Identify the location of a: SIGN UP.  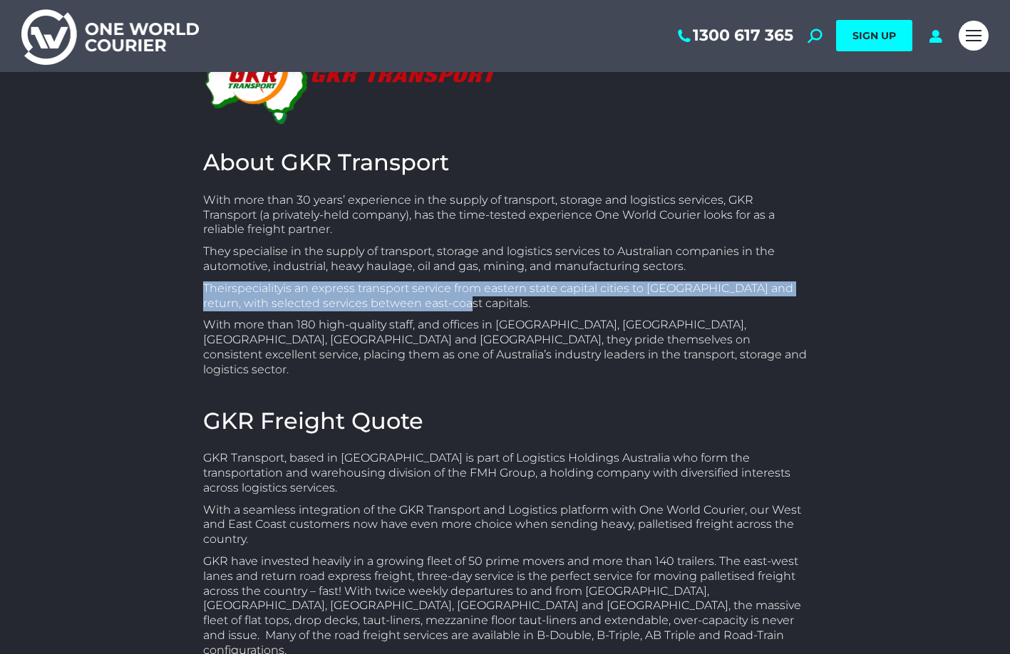
(874, 36).